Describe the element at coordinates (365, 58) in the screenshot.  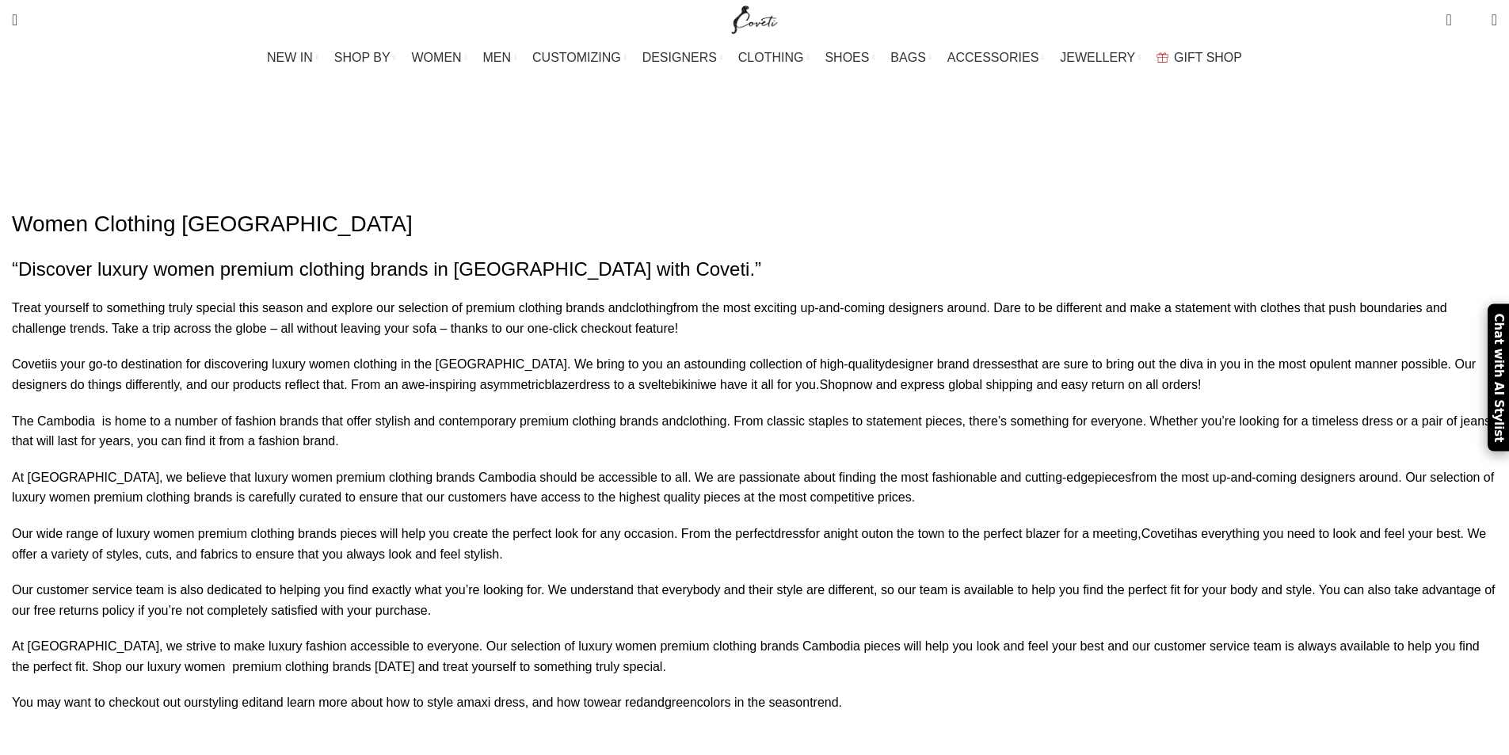
I see `a: SHOP BY` at that location.